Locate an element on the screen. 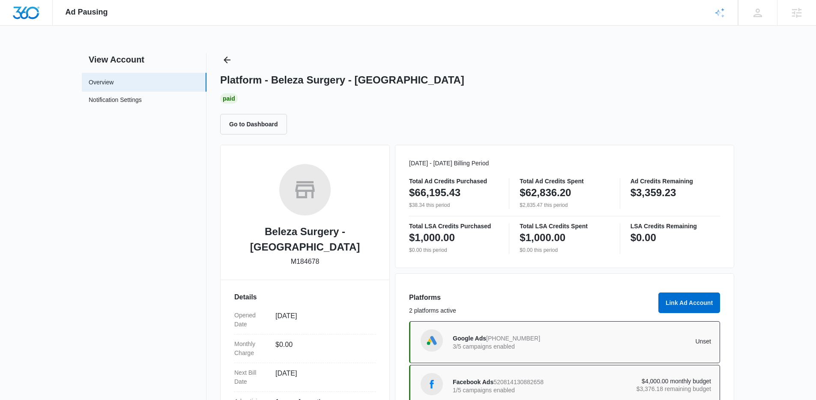 The width and height of the screenshot is (816, 400). p: Total LSA Credits Spent is located at coordinates (564, 226).